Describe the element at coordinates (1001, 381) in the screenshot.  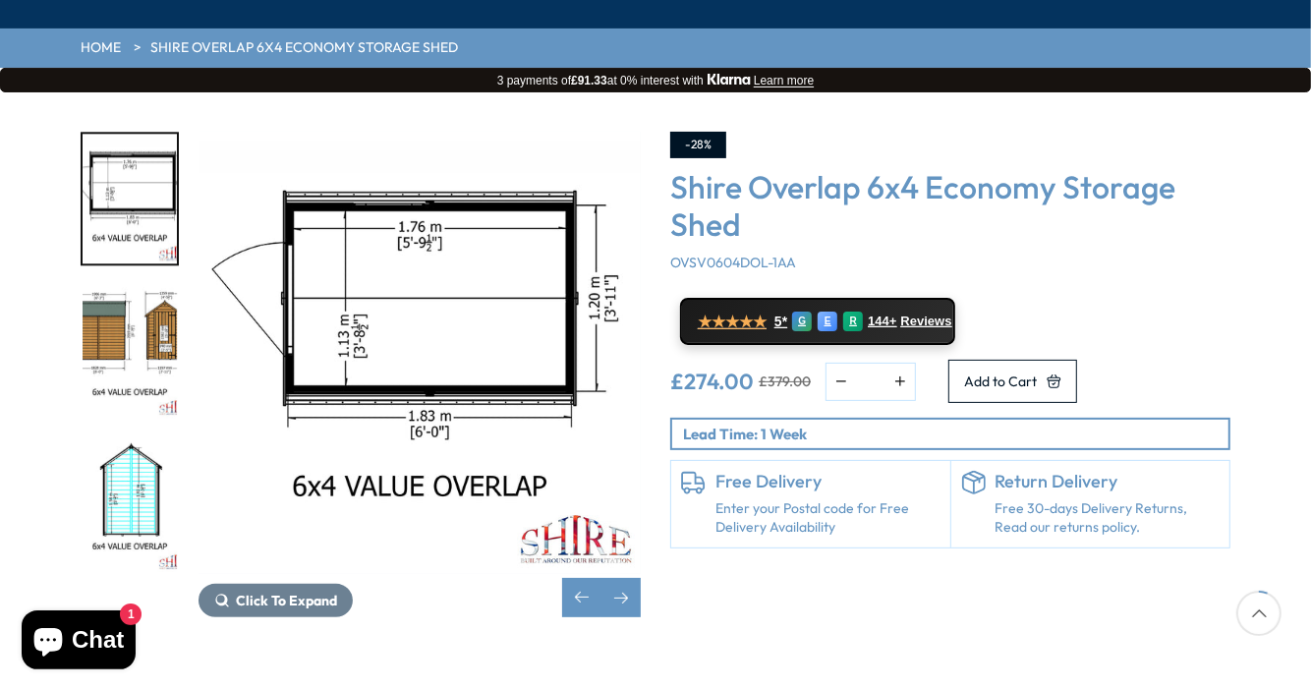
I see `span: Add to Cart` at that location.